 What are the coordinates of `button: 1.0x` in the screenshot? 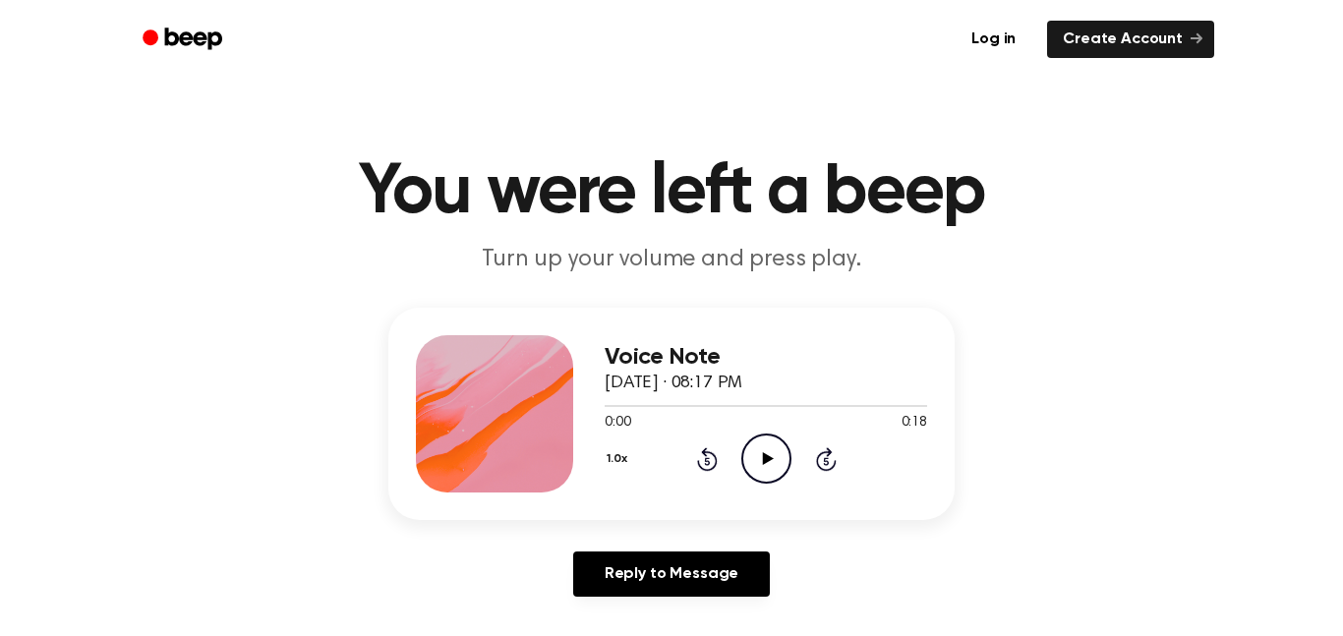 It's located at (619, 459).